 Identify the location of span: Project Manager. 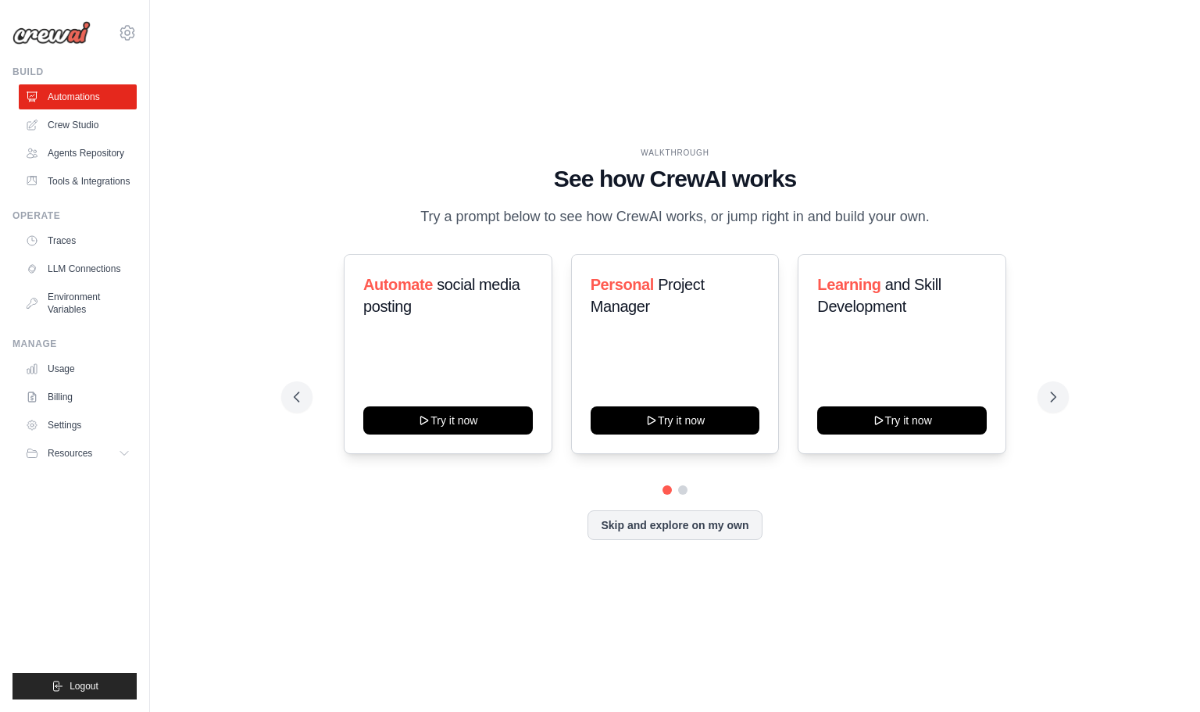
(648, 295).